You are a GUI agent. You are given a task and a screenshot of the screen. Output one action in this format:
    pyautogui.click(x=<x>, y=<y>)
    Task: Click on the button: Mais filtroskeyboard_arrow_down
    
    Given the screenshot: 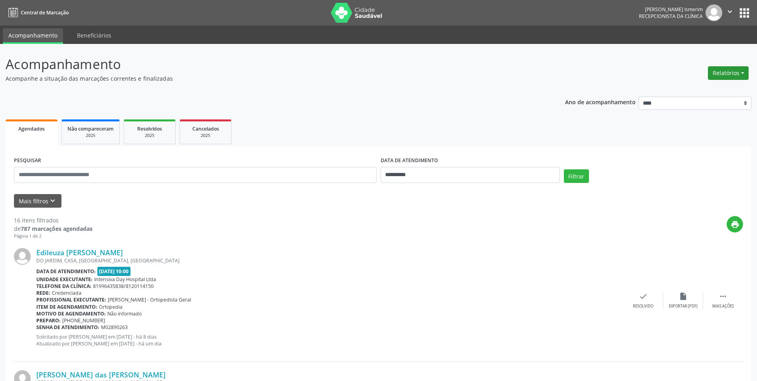 What is the action you would take?
    pyautogui.click(x=38, y=201)
    